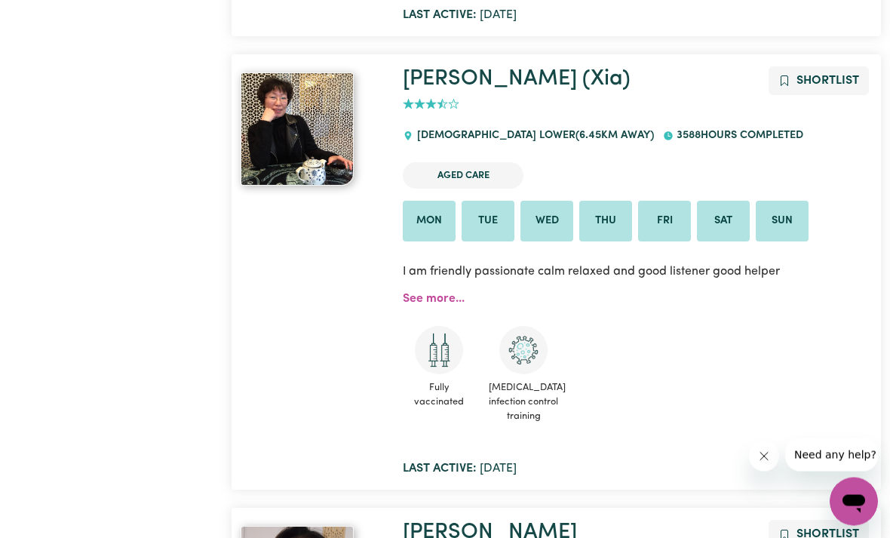 Image resolution: width=890 pixels, height=538 pixels. I want to click on li: Available on Mon, so click(429, 222).